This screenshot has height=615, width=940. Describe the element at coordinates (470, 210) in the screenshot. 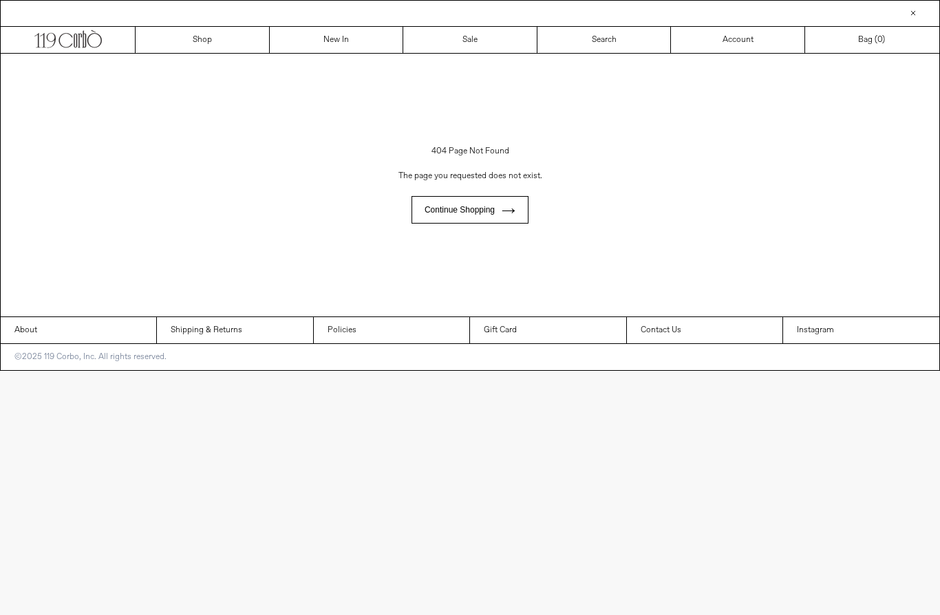

I see `a: Continue shopping` at that location.